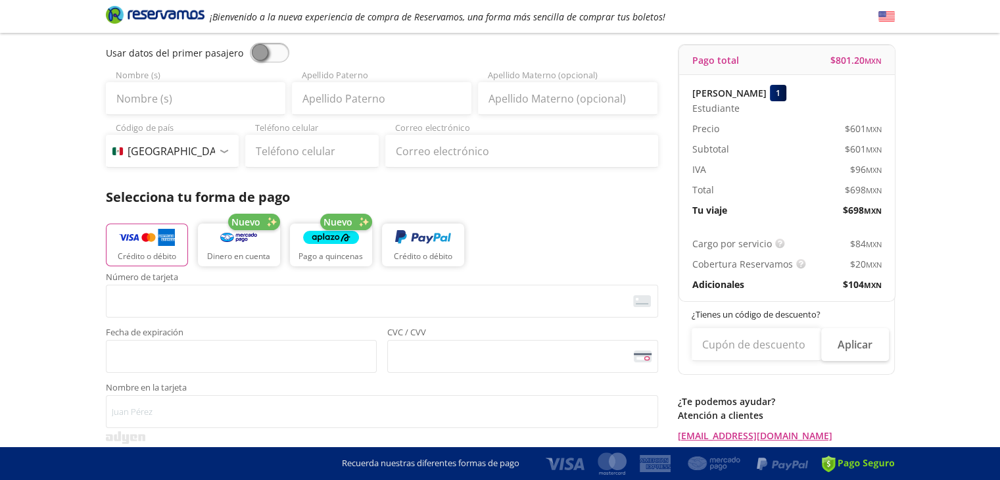  What do you see at coordinates (382, 197) in the screenshot?
I see `p: Selecciona tu forma de pago` at bounding box center [382, 197].